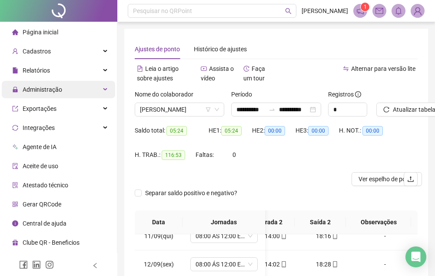 The image size is (435, 276). I want to click on span: 116:53, so click(173, 155).